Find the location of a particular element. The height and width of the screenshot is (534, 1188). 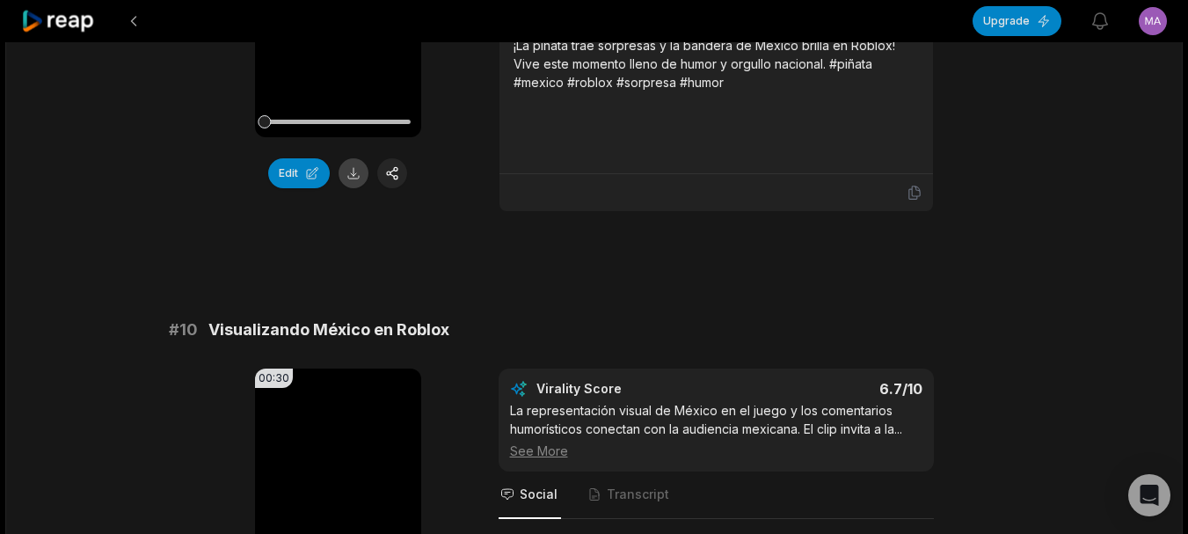

span: Social is located at coordinates (538, 494).